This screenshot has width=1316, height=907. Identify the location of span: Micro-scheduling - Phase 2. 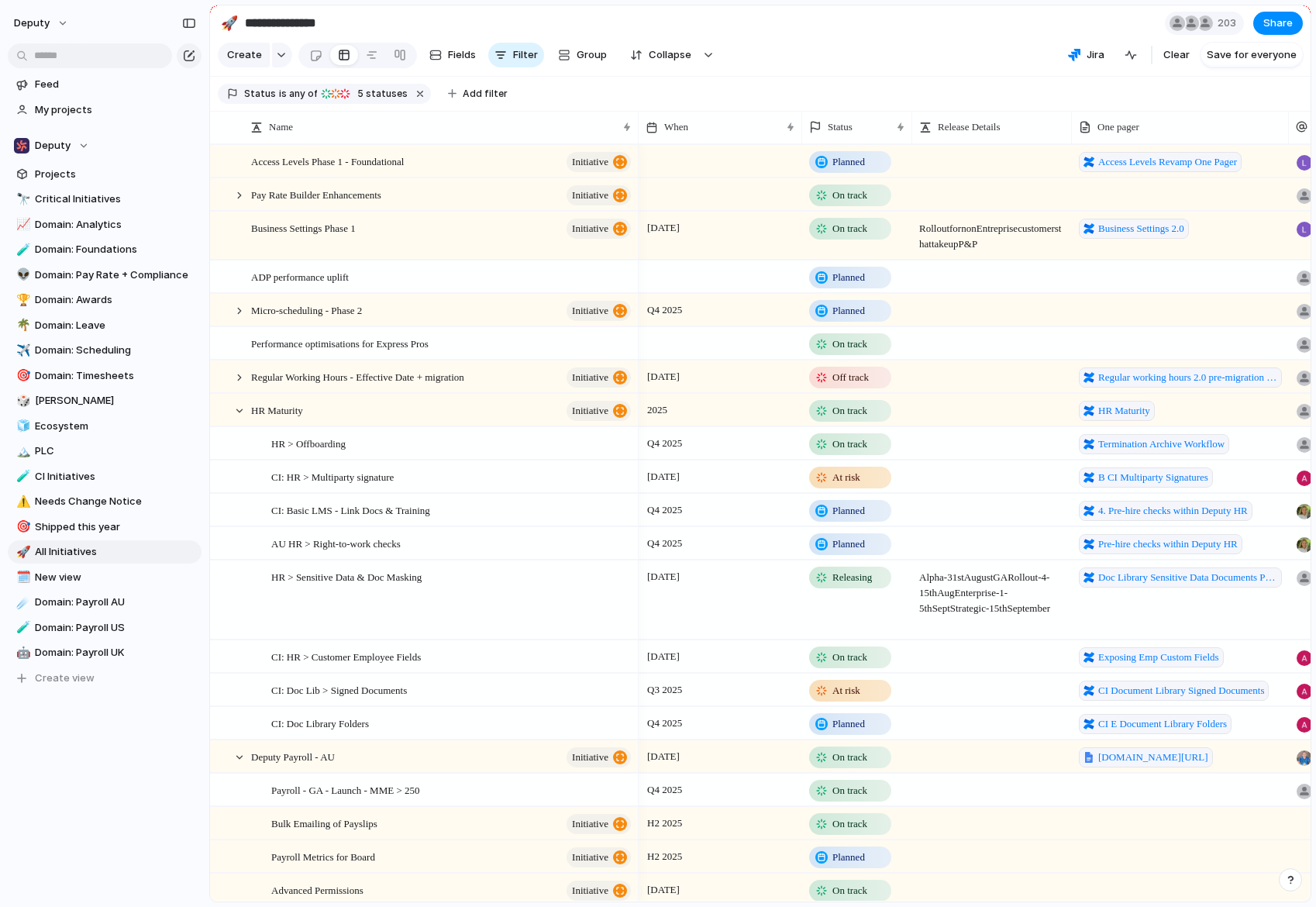
(306, 309).